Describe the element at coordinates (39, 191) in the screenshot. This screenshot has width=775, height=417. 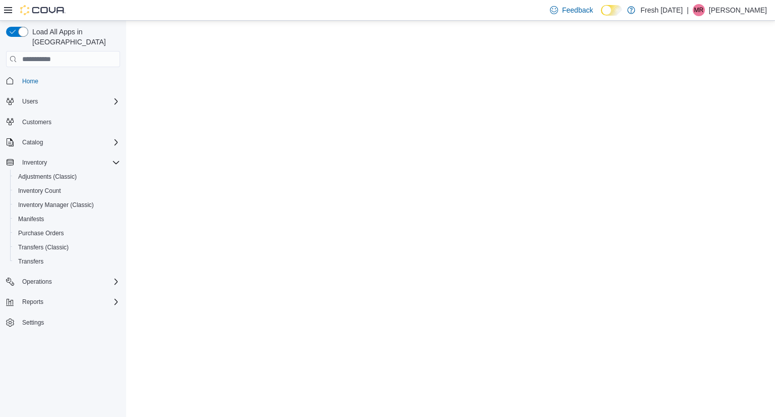
I see `a: Inventory Count` at that location.